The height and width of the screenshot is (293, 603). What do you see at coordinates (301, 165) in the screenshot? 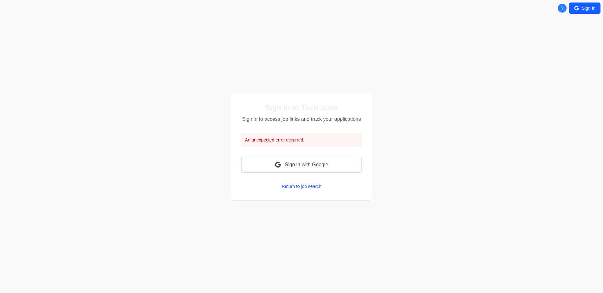
I see `button: Sign in with Google` at bounding box center [301, 165].